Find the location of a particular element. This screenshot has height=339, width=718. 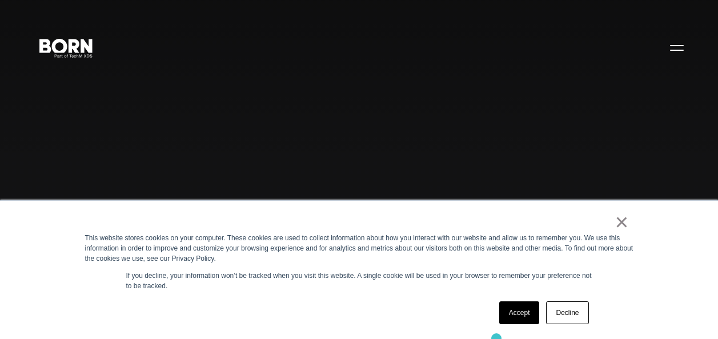

a: Decline is located at coordinates (567, 313).